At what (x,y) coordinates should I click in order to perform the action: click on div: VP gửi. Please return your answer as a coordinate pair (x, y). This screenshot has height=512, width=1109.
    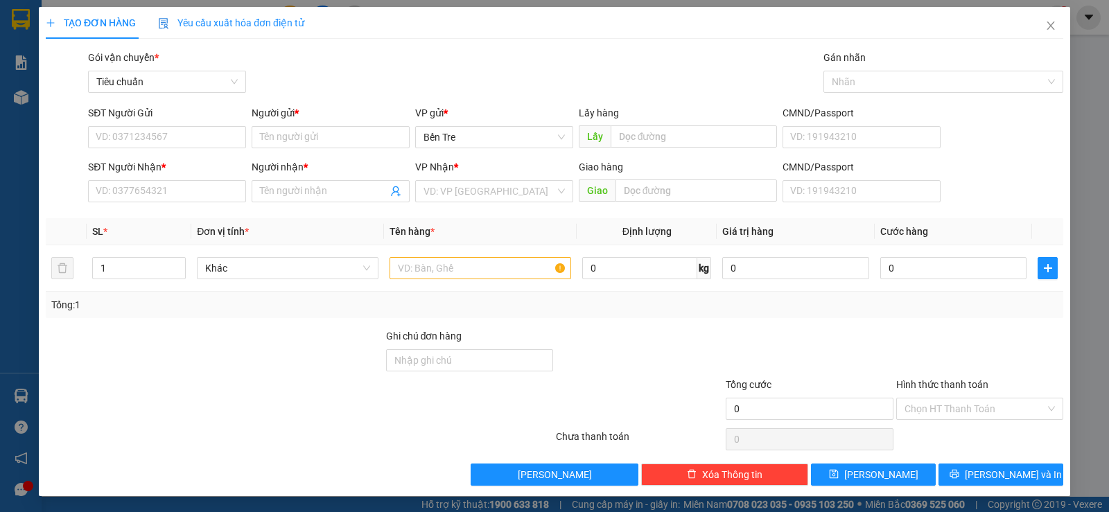
    Looking at the image, I should click on (494, 113).